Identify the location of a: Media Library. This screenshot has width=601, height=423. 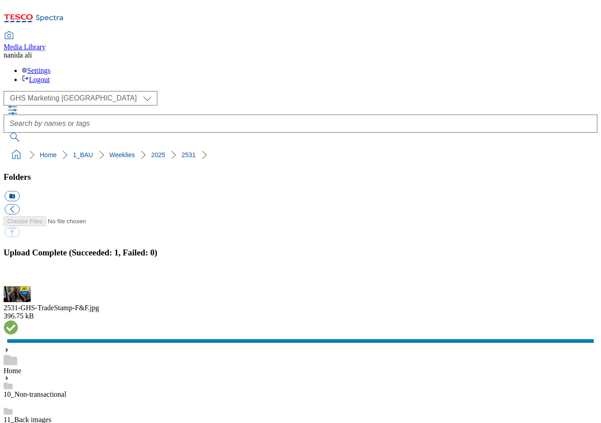
(24, 42).